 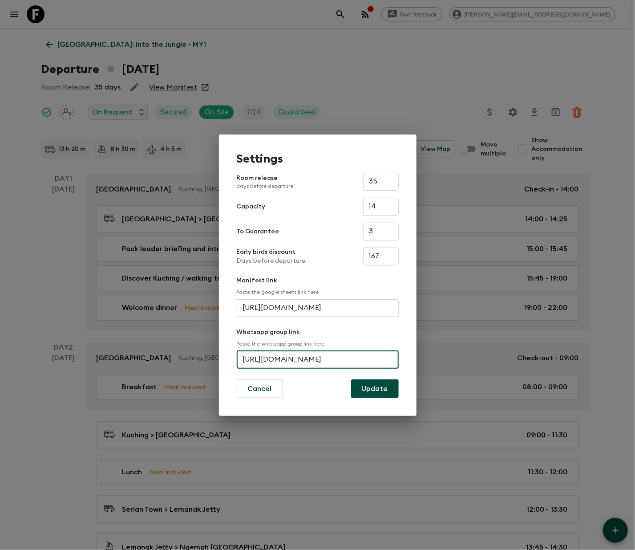 I want to click on p: Paste the google sheets link here, so click(x=318, y=292).